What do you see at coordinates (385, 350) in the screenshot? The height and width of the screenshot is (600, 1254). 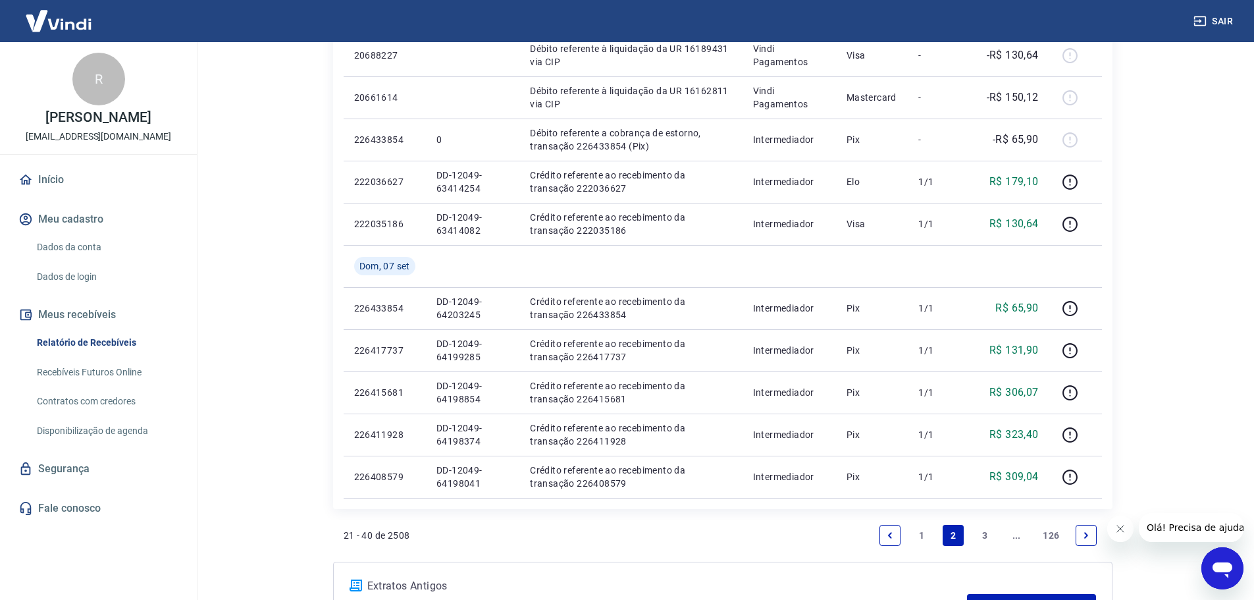 I see `p: 226417737` at bounding box center [385, 350].